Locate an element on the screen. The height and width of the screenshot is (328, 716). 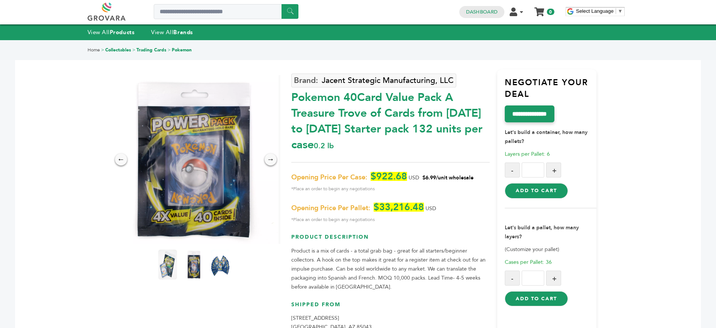
strong: Let's build a pallet, how many layers? is located at coordinates (541, 232).